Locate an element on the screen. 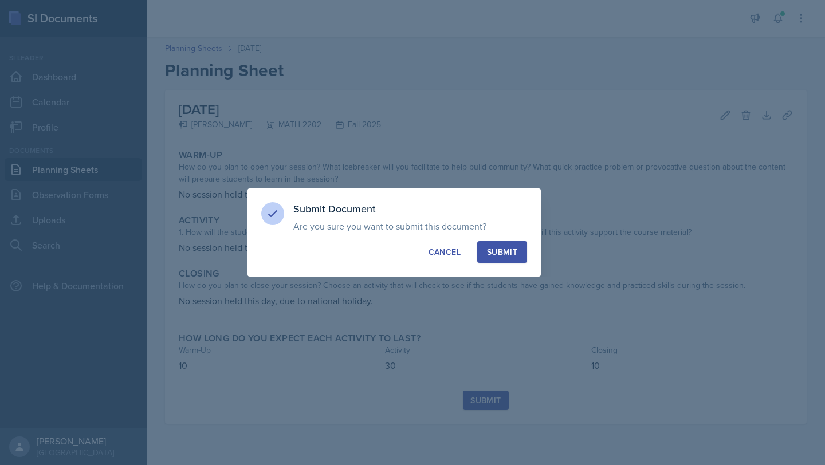  button: Cancel is located at coordinates (445, 252).